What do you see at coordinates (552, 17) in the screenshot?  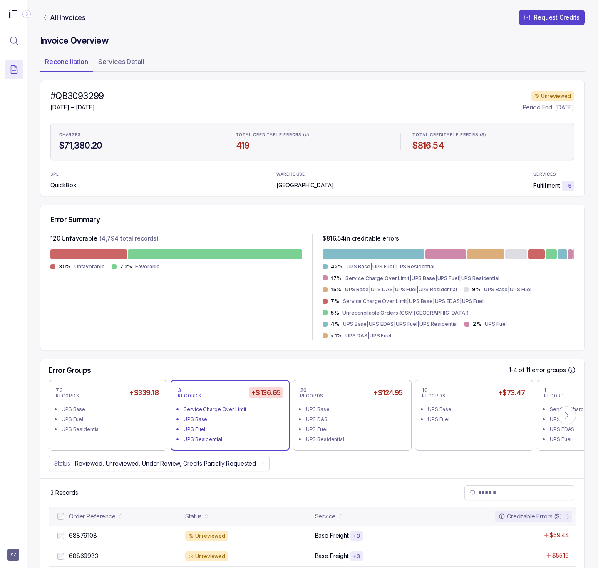 I see `button: Request Credits` at bounding box center [552, 17].